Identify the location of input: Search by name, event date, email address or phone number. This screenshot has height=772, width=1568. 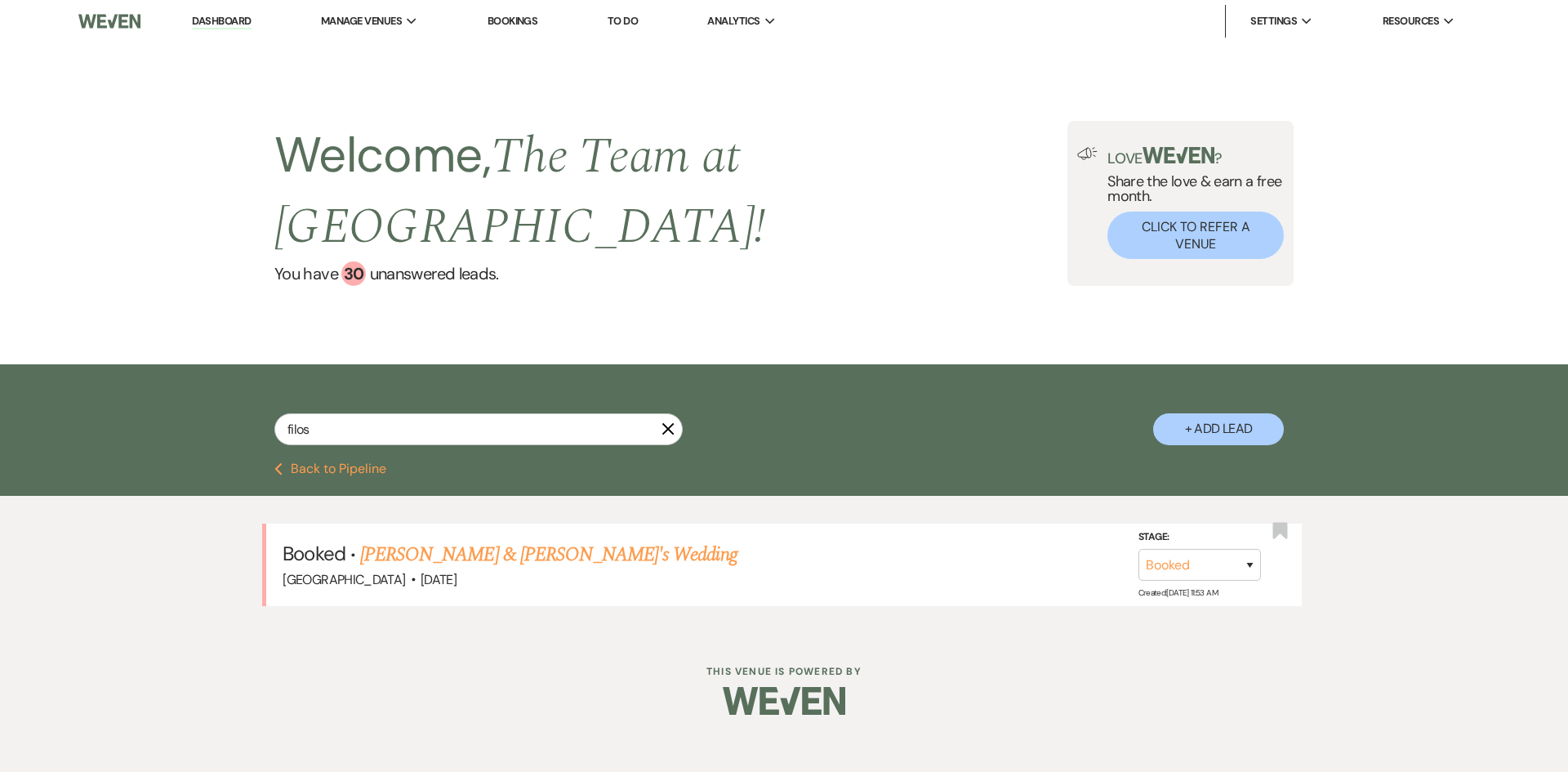
(478, 429).